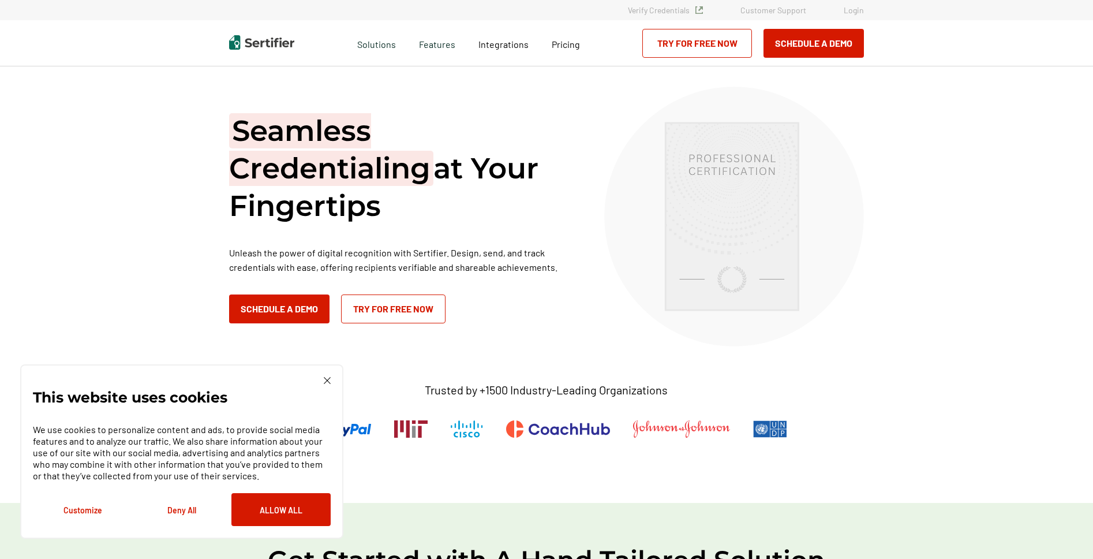 This screenshot has width=1093, height=559. I want to click on img: Massachusetts Institute of Technology, so click(411, 429).